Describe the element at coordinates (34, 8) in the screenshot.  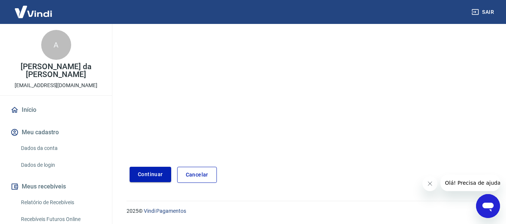
I see `span: Olá! Precisa de ajuda?` at that location.